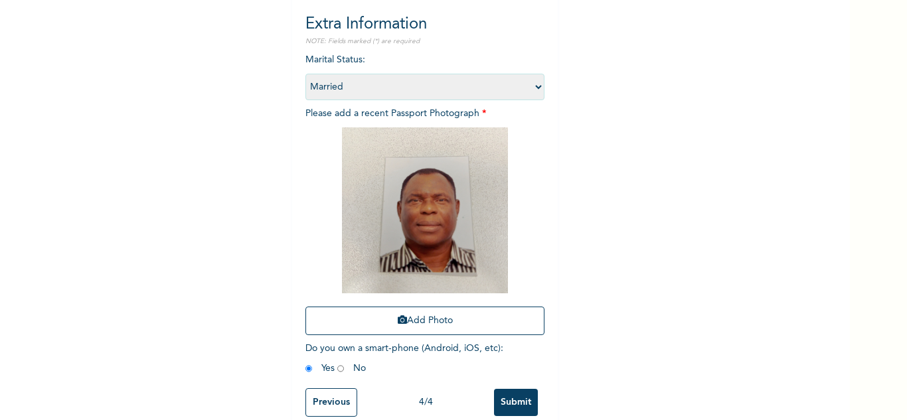  What do you see at coordinates (425, 73) in the screenshot?
I see `span: Marital Status :` at bounding box center [425, 73].